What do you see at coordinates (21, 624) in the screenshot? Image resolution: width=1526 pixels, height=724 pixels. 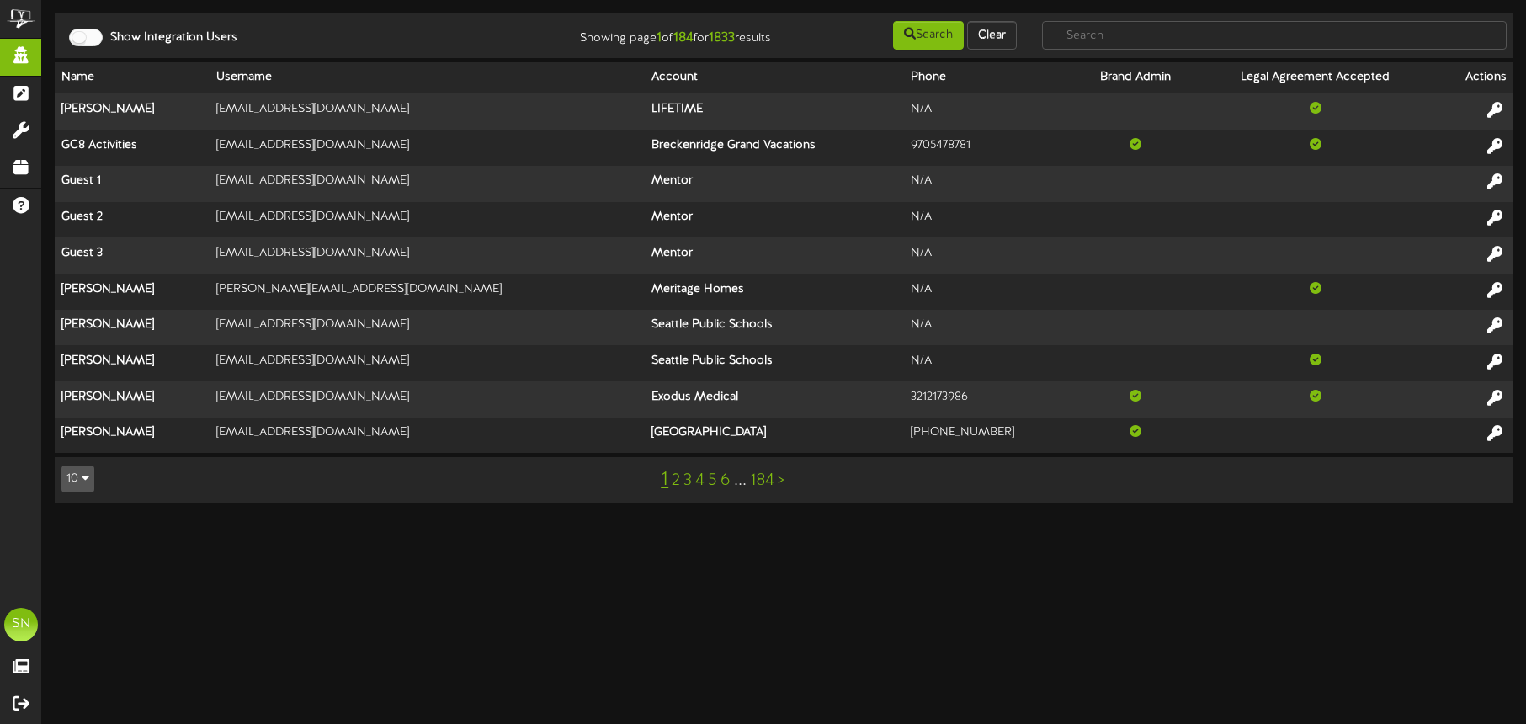 I see `div: SN` at bounding box center [21, 624].